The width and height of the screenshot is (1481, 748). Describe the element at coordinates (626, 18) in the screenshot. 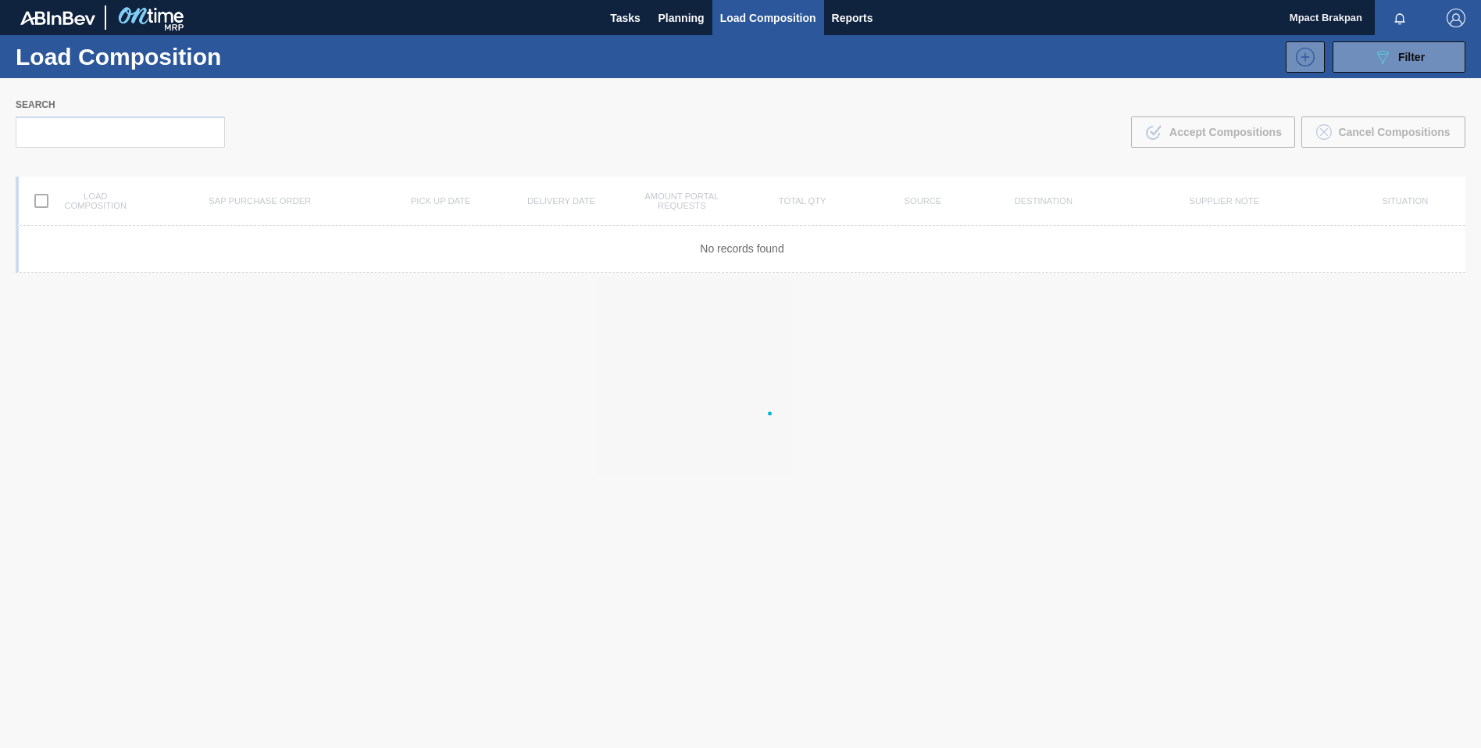

I see `span: Tasks` at that location.